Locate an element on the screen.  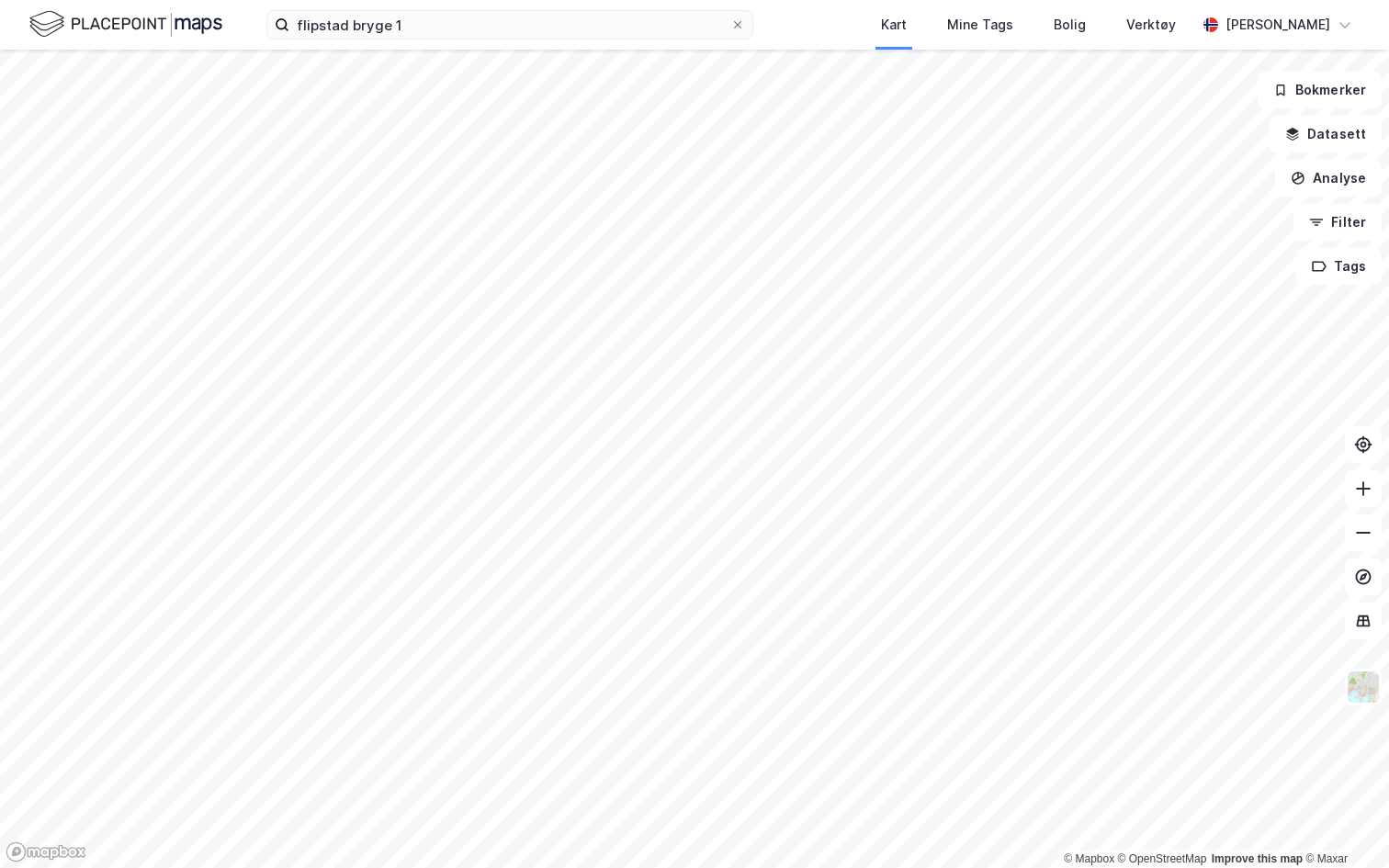
div: Bolig is located at coordinates (1069, 25).